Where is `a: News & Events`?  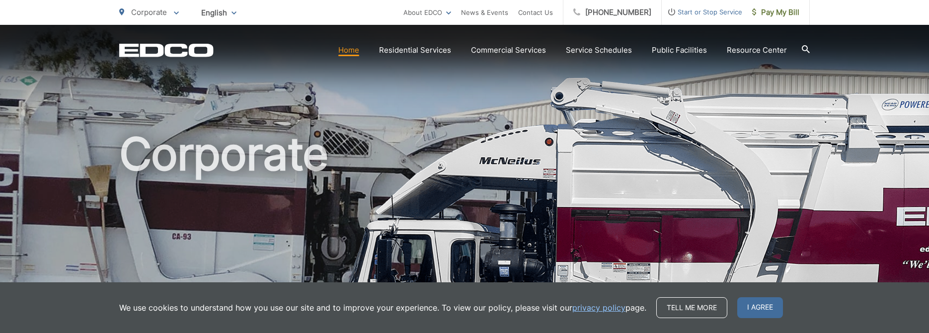
a: News & Events is located at coordinates (484, 12).